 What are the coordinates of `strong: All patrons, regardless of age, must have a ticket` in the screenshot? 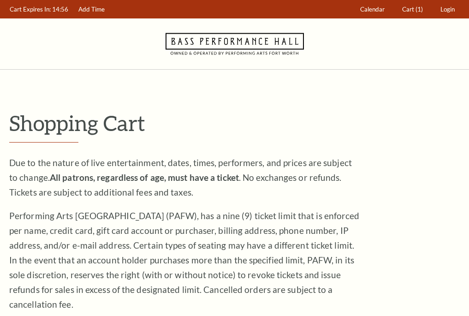 It's located at (144, 177).